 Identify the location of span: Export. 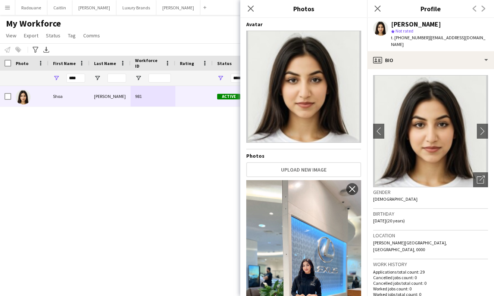
(31, 35).